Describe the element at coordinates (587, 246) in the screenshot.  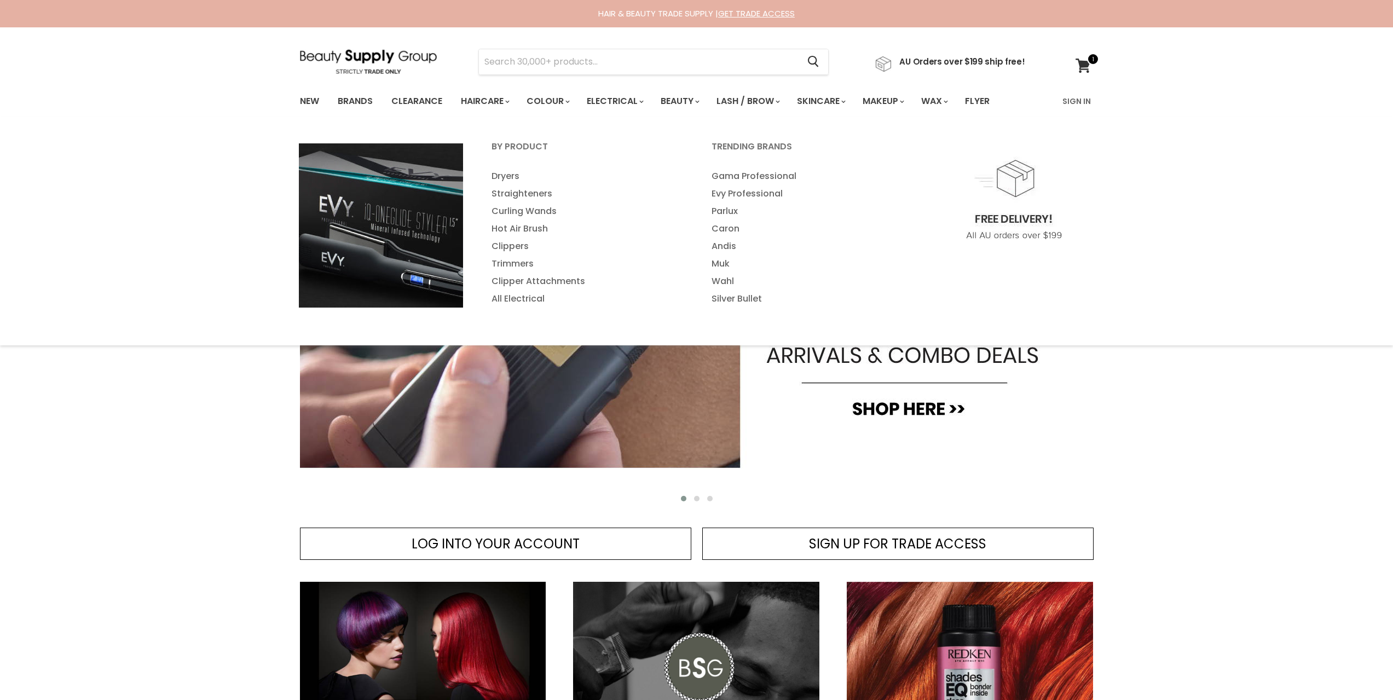
I see `a: Clippers` at that location.